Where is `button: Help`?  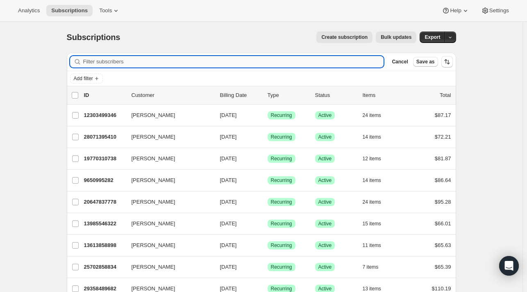 button: Help is located at coordinates (455, 11).